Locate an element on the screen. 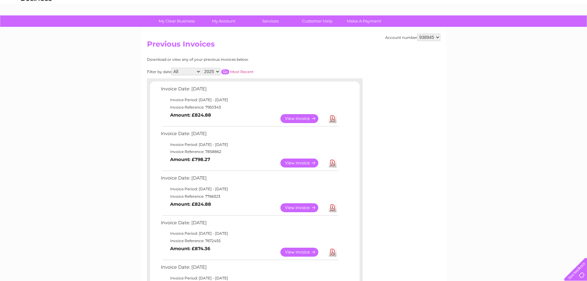  a: Most Recent is located at coordinates (242, 72).